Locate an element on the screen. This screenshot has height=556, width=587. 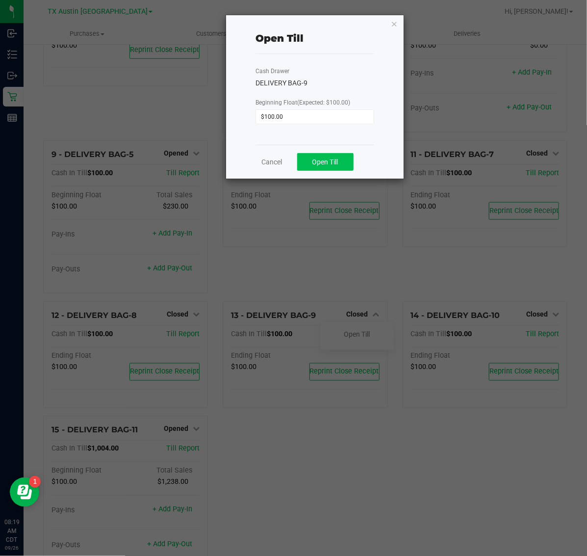
label: Cash Drawer is located at coordinates (272, 71).